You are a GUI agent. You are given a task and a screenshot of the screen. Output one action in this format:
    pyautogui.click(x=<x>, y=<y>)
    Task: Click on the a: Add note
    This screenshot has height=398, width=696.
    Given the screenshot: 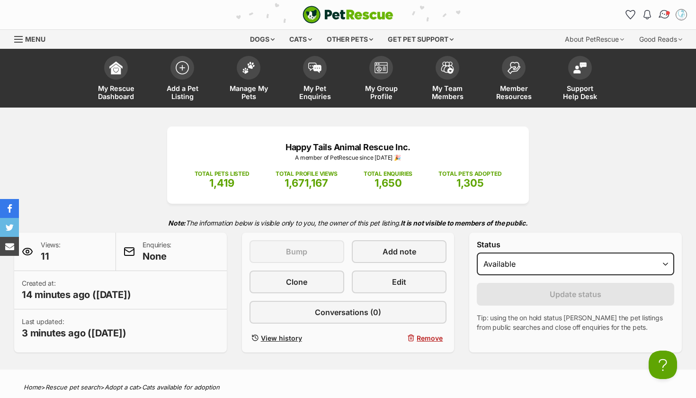 What is the action you would take?
    pyautogui.click(x=399, y=251)
    